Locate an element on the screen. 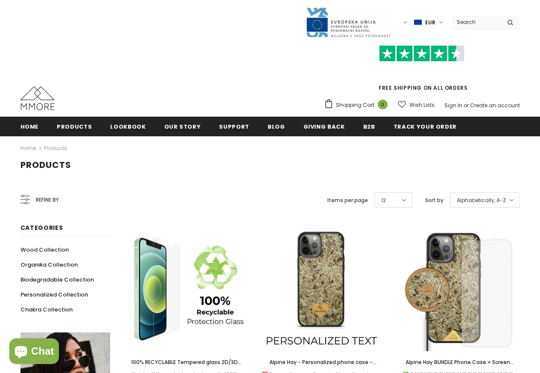 Image resolution: width=540 pixels, height=373 pixels. span: Alphabetically, A-Z is located at coordinates (482, 200).